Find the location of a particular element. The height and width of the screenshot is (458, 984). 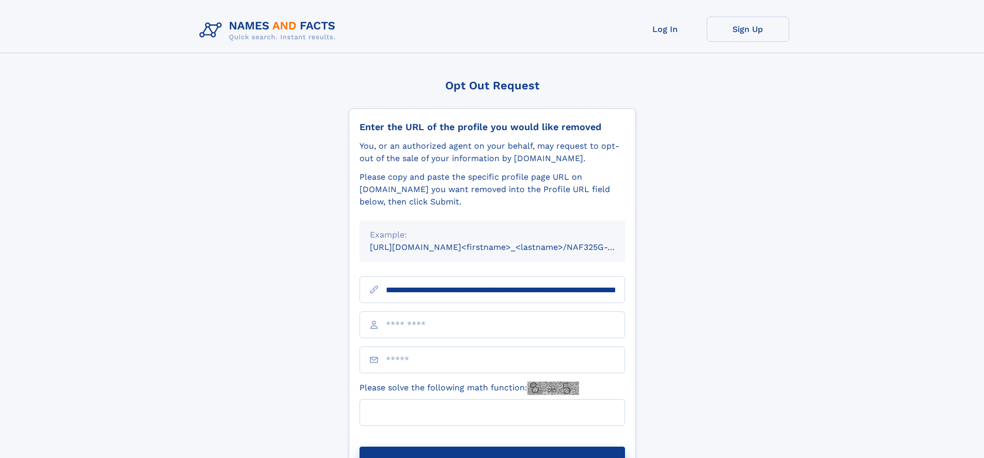

div: Example: is located at coordinates (492, 235).